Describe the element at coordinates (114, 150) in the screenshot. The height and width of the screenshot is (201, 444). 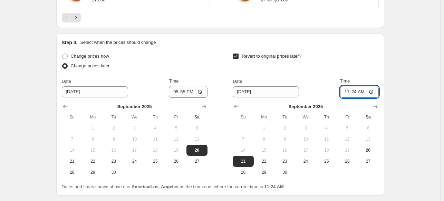
I see `button: Tuesday September 16 2025` at that location.